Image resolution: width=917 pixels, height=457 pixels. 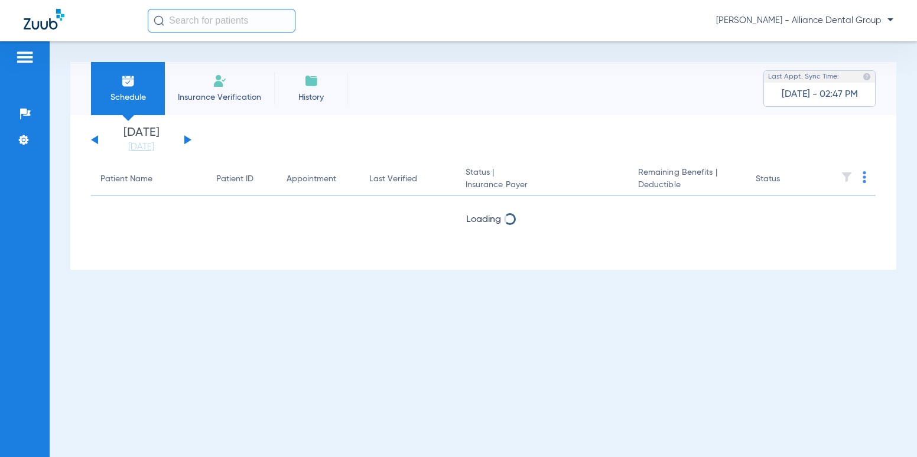 I want to click on img: Manual Insurance Verification, so click(x=220, y=81).